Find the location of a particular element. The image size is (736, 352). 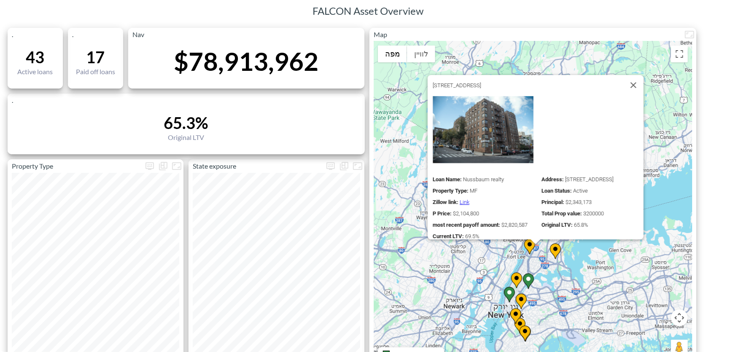

a: Link is located at coordinates (465, 202).